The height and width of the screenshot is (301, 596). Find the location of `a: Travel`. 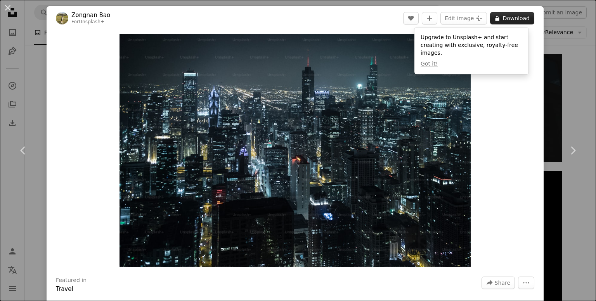

a: Travel is located at coordinates (64, 289).